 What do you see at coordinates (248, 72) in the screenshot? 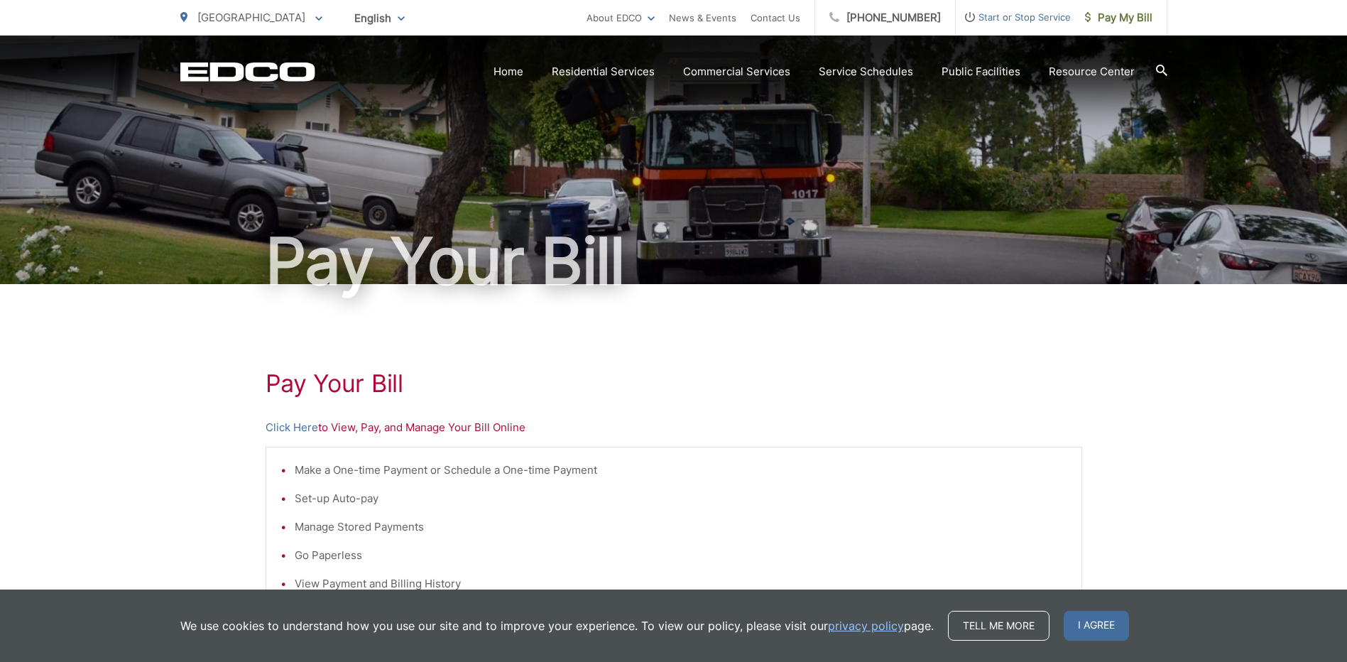
I see `a: EDCD logo. Return to the homepage.` at bounding box center [248, 72].